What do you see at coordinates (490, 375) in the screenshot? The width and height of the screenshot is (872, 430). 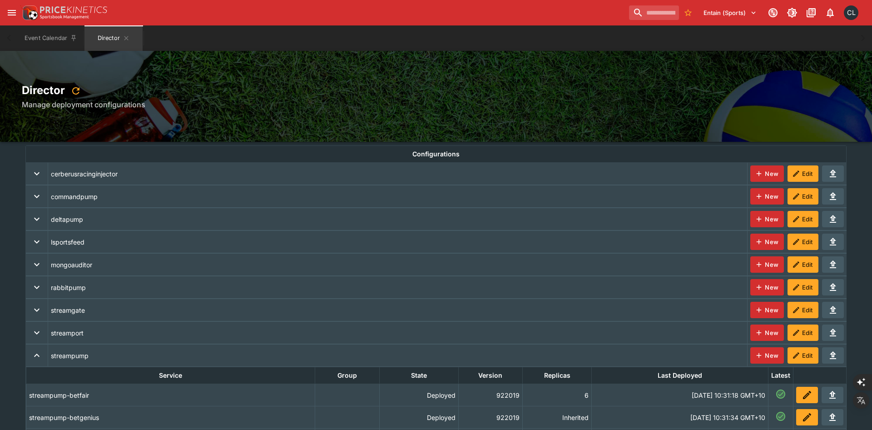 I see `th: Version` at bounding box center [490, 375].